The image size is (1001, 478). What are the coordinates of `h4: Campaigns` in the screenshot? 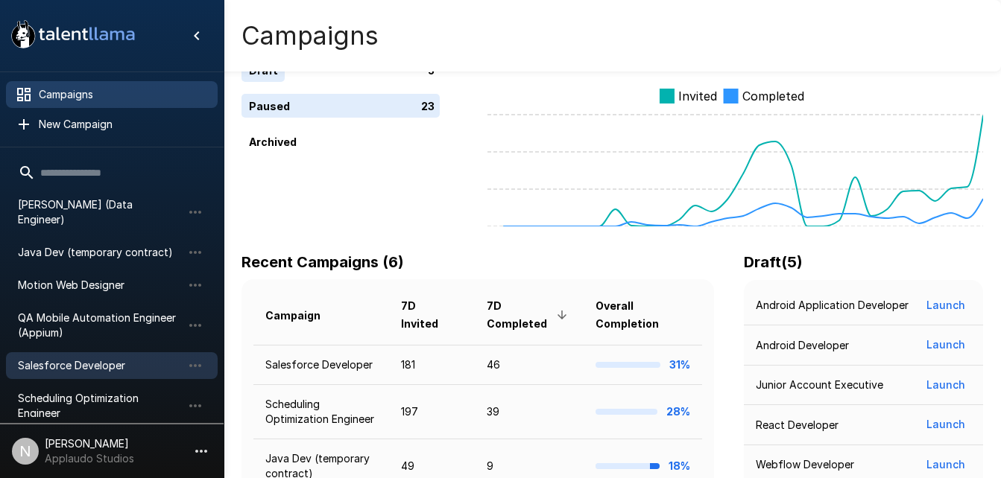 It's located at (310, 36).